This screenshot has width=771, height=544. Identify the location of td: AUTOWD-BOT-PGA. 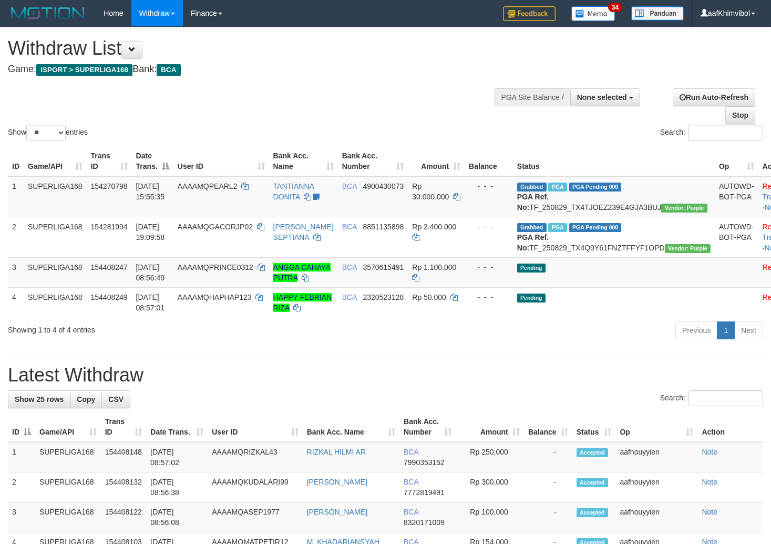
(736, 197).